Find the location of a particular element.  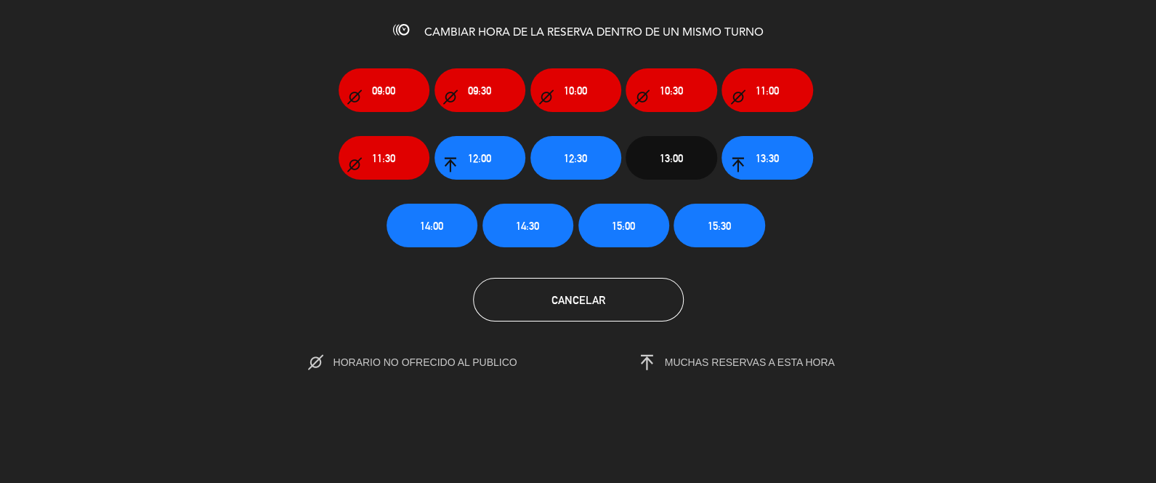

span: Cancelar is located at coordinates (578, 299).